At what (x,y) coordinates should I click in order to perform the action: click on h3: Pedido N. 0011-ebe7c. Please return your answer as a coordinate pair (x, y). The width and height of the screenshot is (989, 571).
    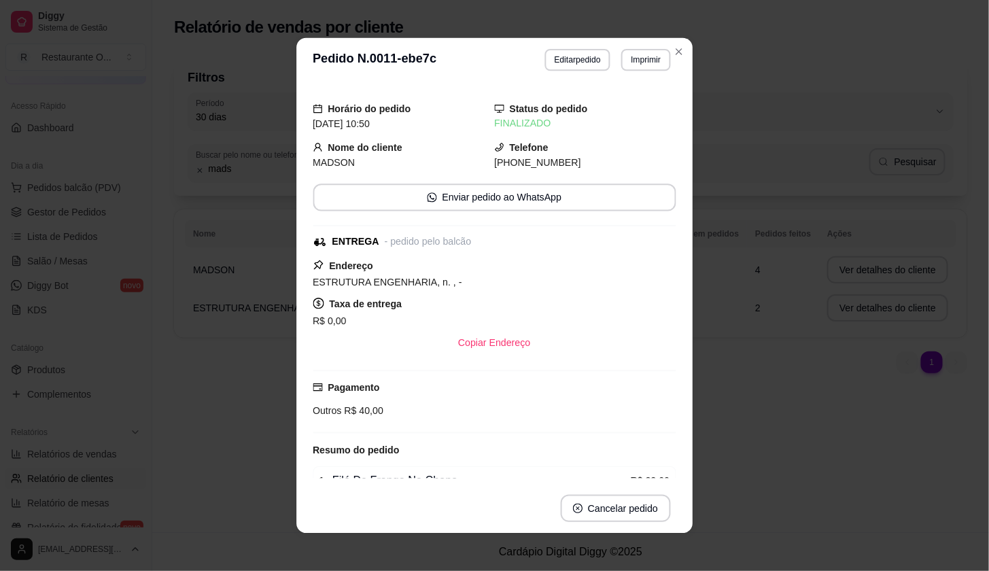
    Looking at the image, I should click on (375, 60).